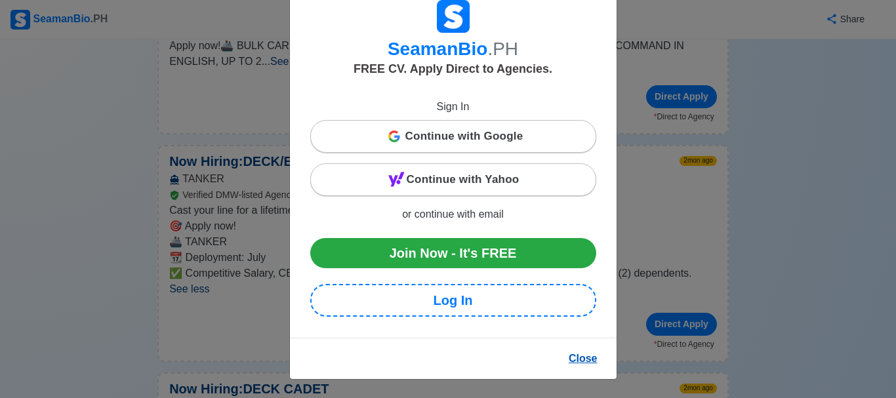 This screenshot has height=398, width=896. What do you see at coordinates (502, 49) in the screenshot?
I see `span: .PH` at bounding box center [502, 49].